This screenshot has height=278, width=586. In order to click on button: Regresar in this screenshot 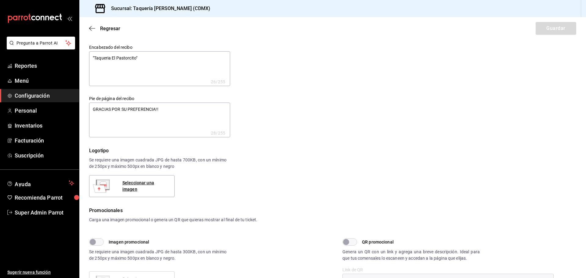, I will do `click(105, 28)`.